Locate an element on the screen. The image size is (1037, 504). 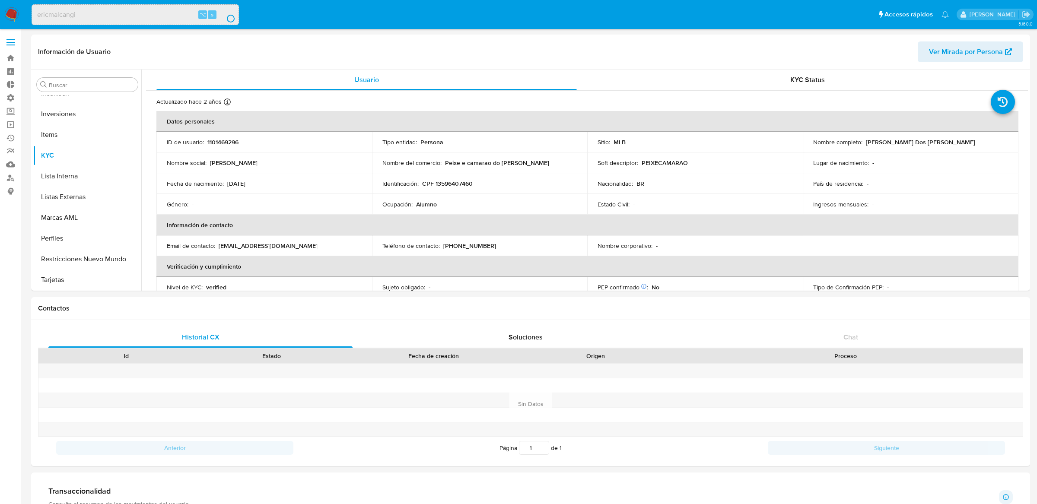
p: Nombre del comercio : is located at coordinates (412, 163).